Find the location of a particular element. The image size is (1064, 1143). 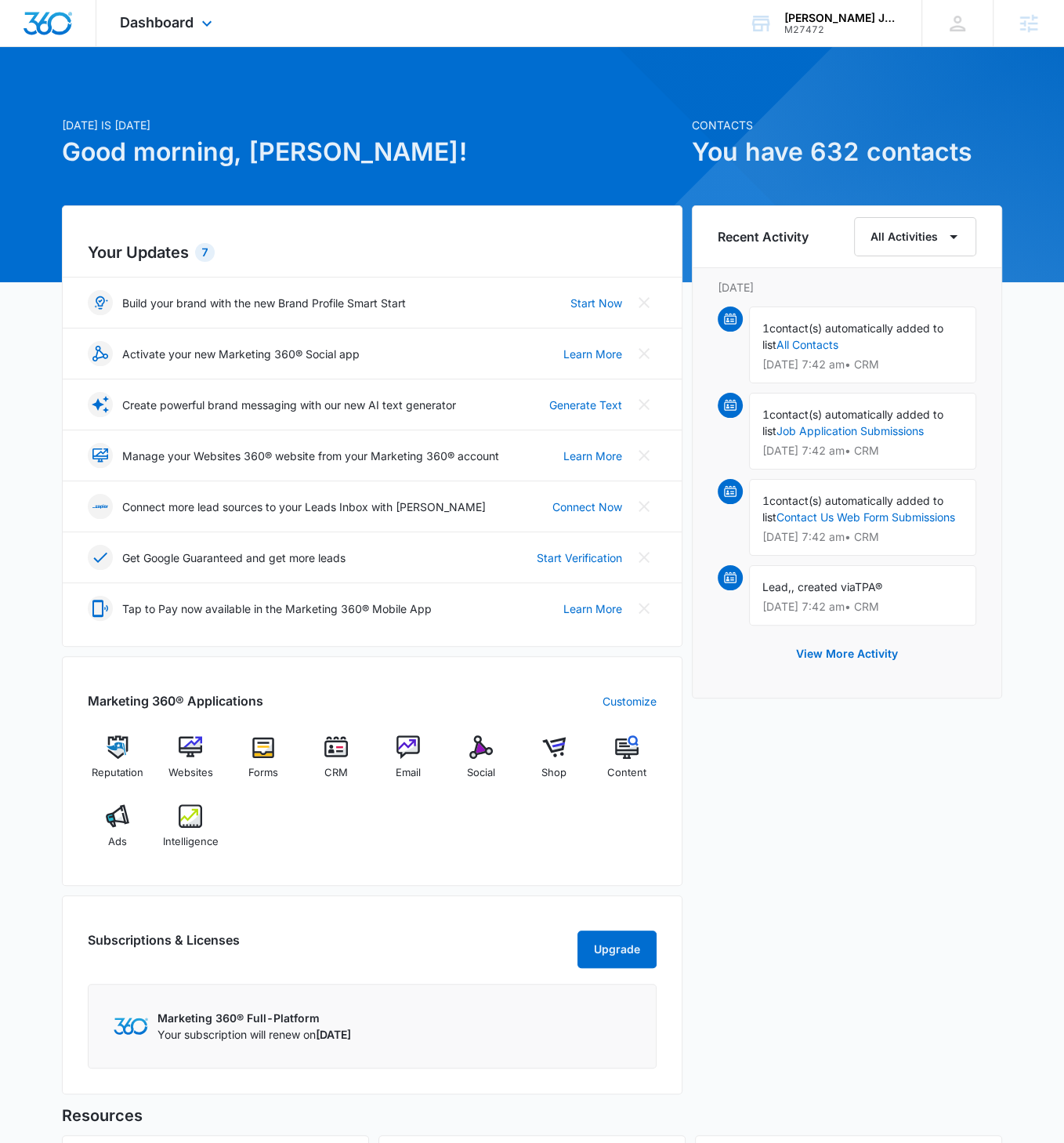

h2: Subscriptions & Licenses is located at coordinates (164, 946).